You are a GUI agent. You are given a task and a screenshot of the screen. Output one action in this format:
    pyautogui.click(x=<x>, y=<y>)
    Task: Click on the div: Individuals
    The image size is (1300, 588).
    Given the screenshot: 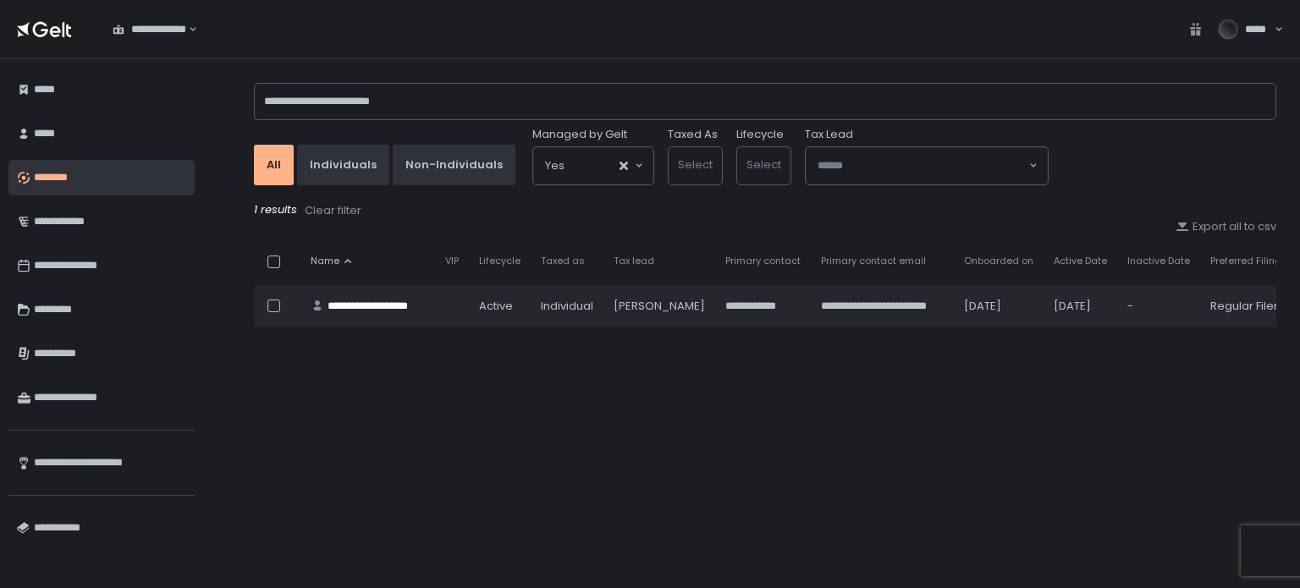 What is the action you would take?
    pyautogui.click(x=343, y=165)
    